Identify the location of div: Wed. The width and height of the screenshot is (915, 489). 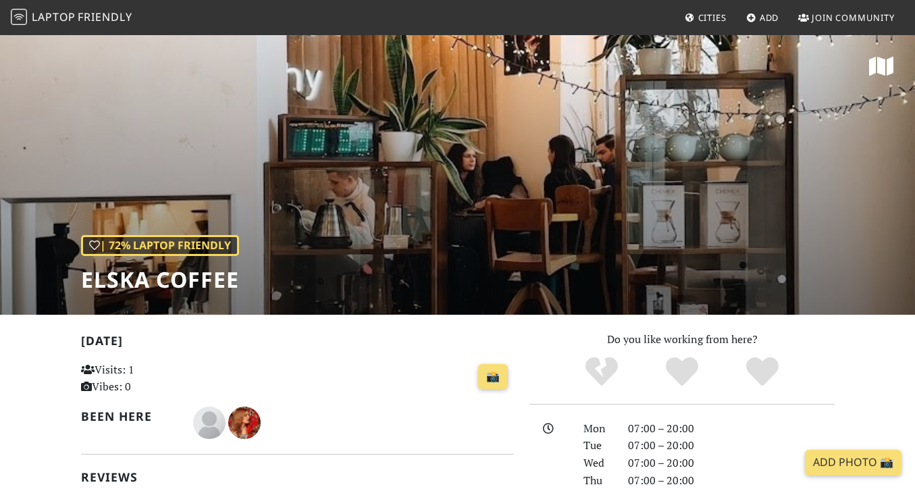
(597, 463).